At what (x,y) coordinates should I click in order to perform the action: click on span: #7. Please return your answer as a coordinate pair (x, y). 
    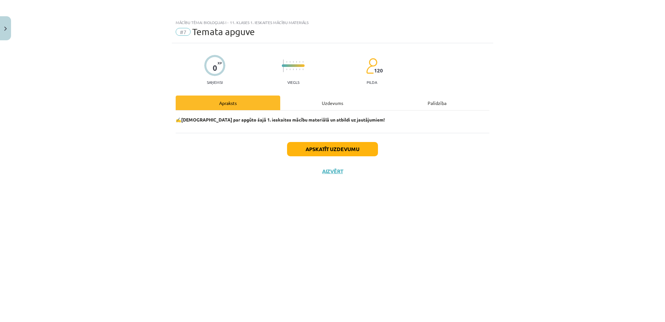
    Looking at the image, I should click on (183, 32).